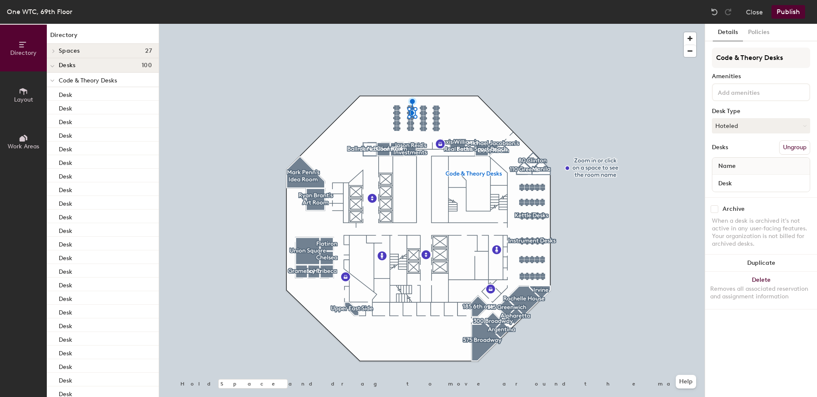 The height and width of the screenshot is (397, 817). I want to click on span: Directory, so click(23, 53).